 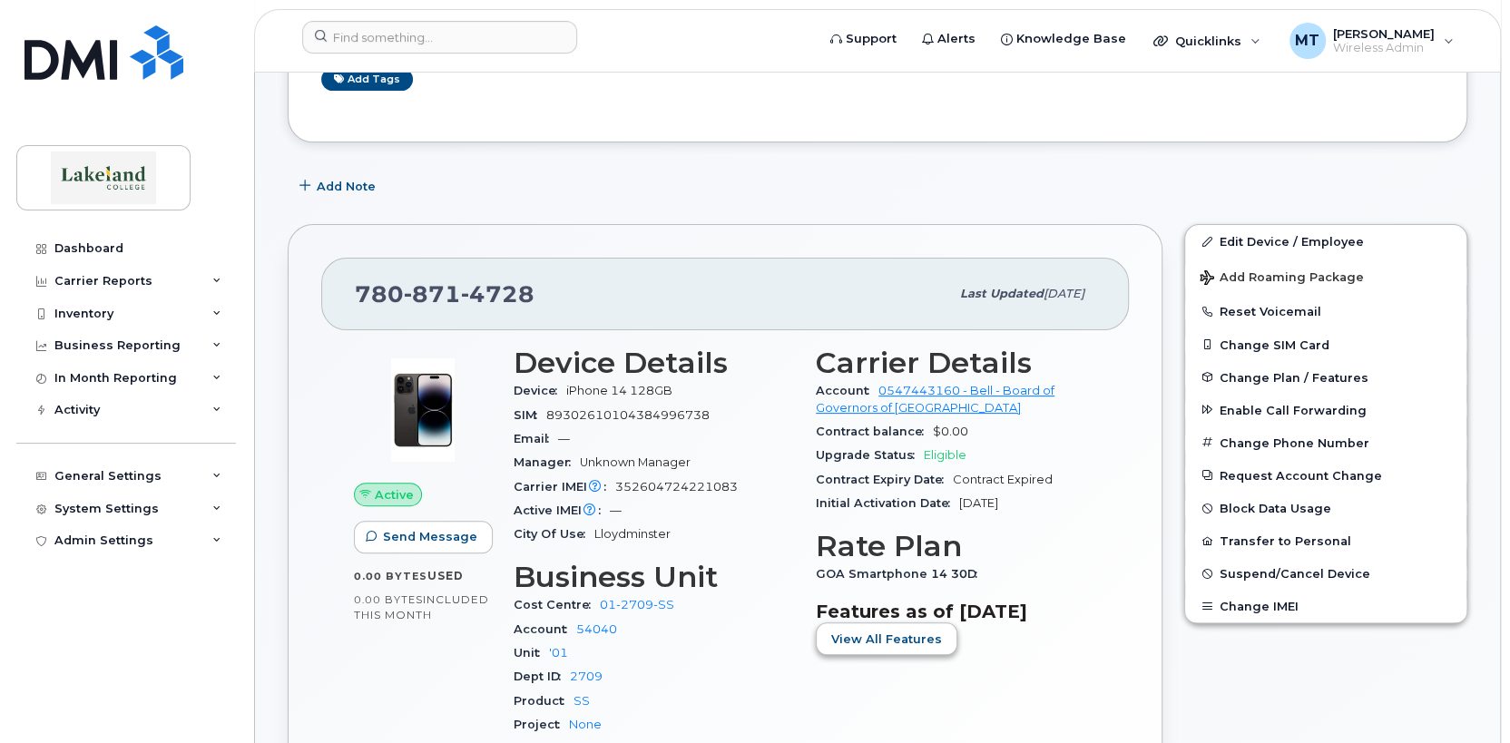 I want to click on h3: Carrier Details, so click(x=955, y=363).